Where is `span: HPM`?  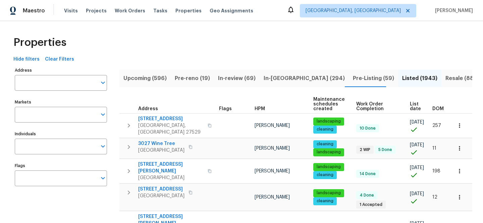 span: HPM is located at coordinates (259, 109).